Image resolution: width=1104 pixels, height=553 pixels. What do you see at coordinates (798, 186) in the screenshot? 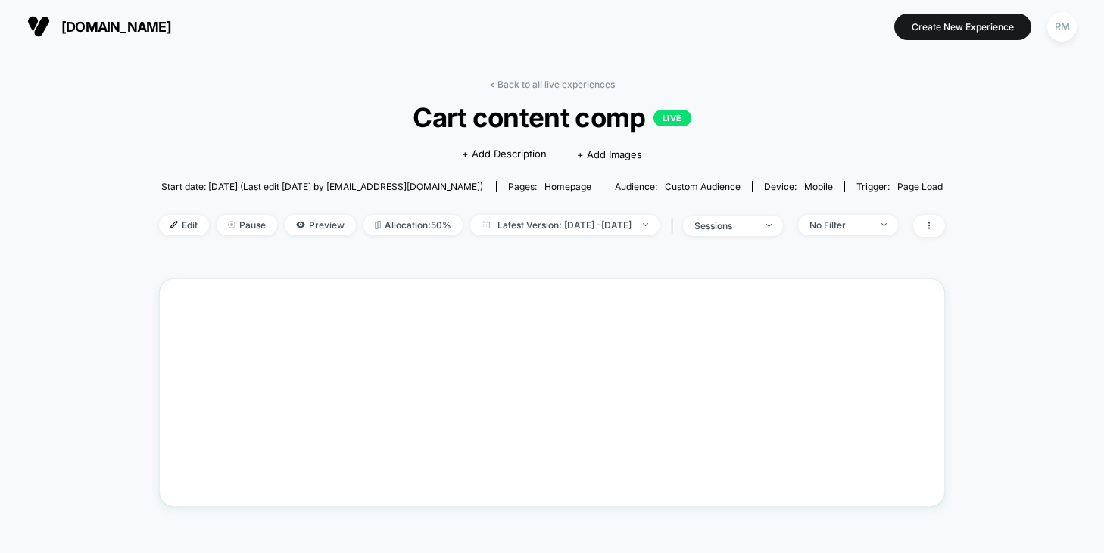
I see `span: Device:` at bounding box center [798, 186].